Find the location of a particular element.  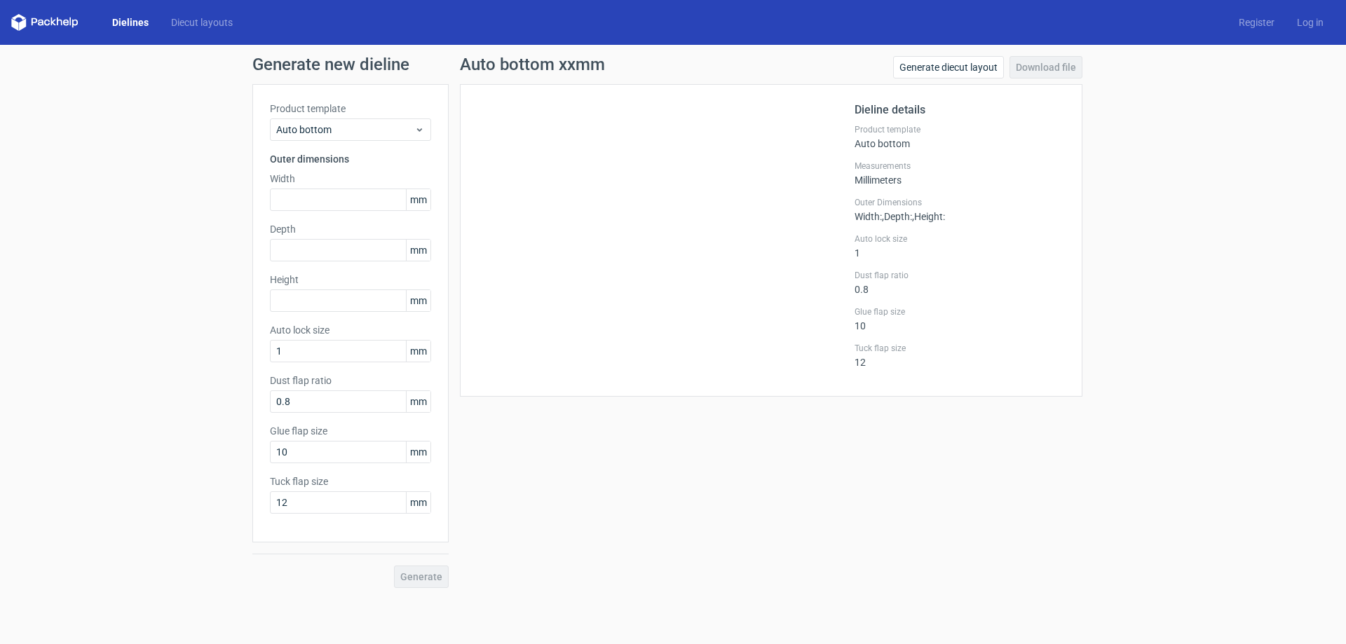

span: Width : is located at coordinates (868, 217).